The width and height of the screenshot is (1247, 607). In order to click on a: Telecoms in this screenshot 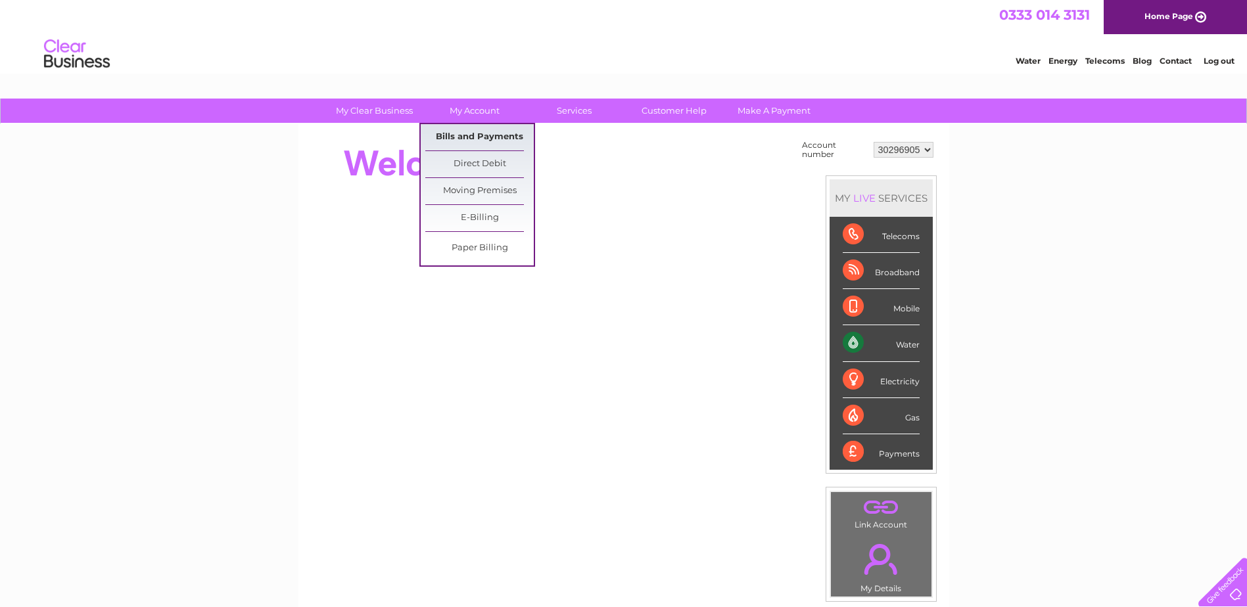, I will do `click(1105, 60)`.